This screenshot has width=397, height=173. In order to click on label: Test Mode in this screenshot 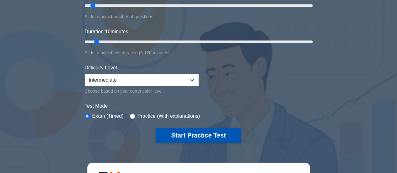, I will do `click(199, 106)`.